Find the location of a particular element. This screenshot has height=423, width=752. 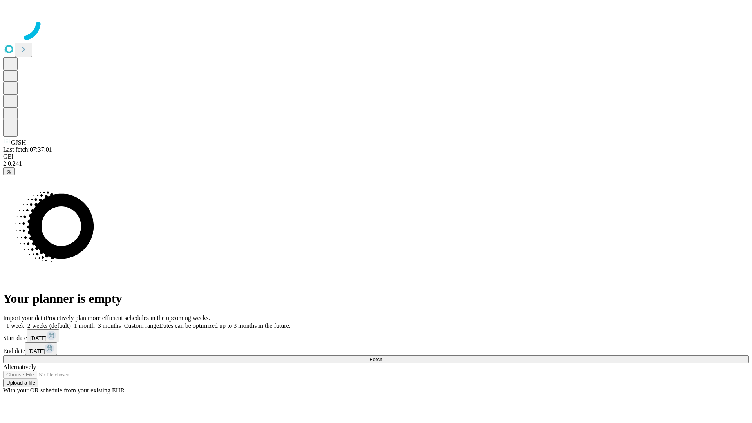

span: With your OR schedule from your existing EHR is located at coordinates (64, 390).